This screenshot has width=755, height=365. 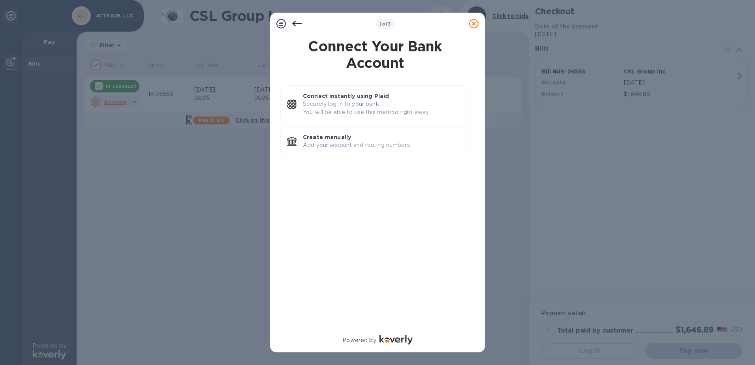 What do you see at coordinates (385, 24) in the screenshot?
I see `b: of 3` at bounding box center [385, 24].